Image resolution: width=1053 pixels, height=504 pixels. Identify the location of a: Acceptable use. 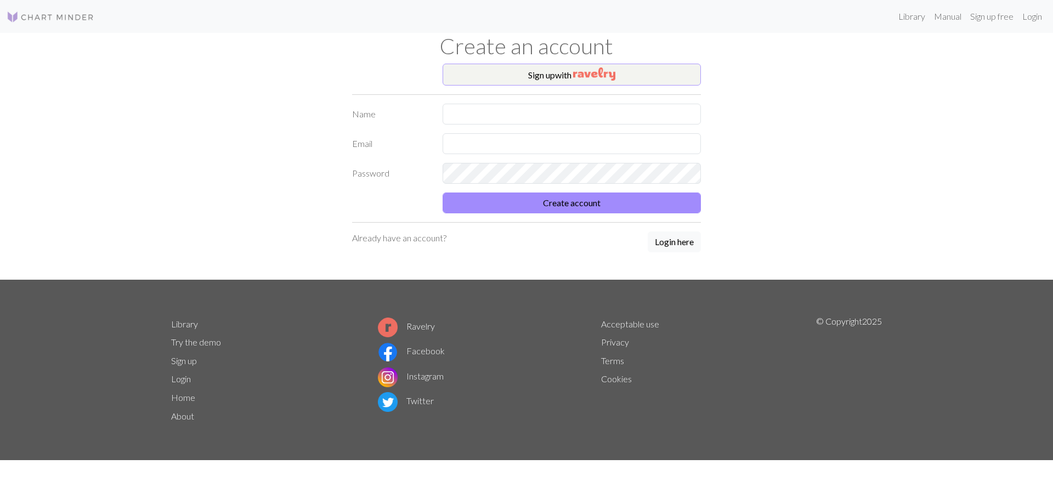
(630, 323).